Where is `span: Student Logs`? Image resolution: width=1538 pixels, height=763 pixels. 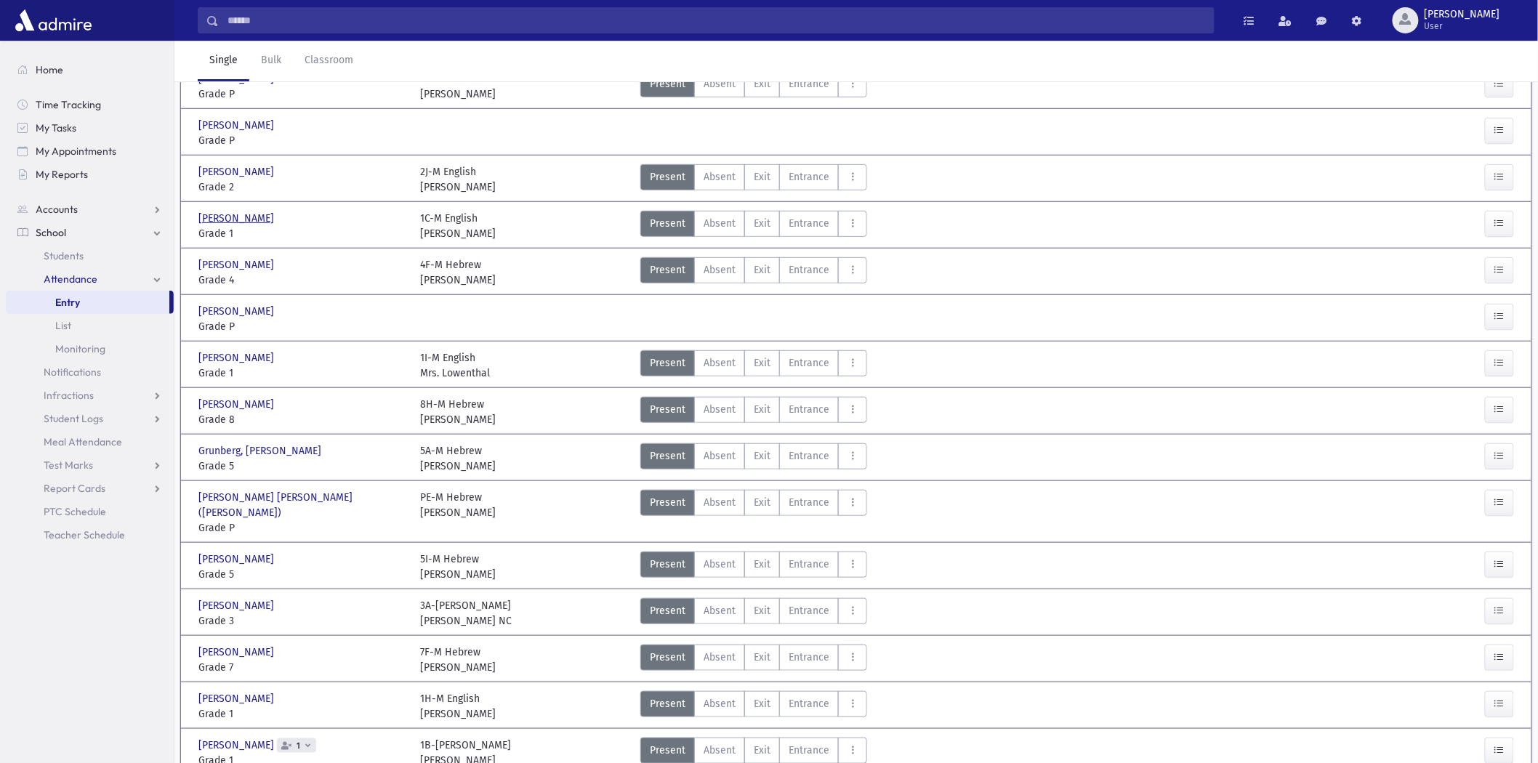
span: Student Logs is located at coordinates (73, 419).